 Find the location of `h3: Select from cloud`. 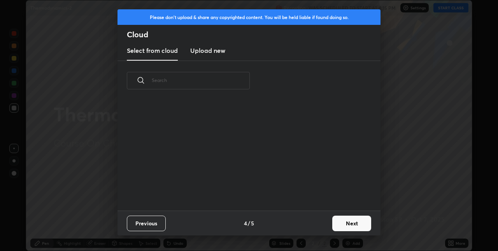

h3: Select from cloud is located at coordinates (152, 51).